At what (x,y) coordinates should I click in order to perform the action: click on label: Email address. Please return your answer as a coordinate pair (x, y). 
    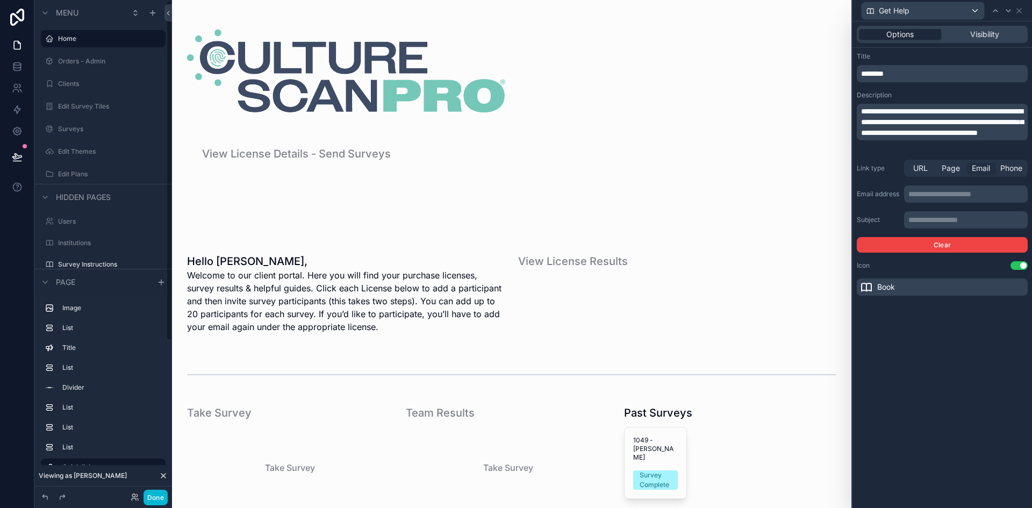
    Looking at the image, I should click on (878, 194).